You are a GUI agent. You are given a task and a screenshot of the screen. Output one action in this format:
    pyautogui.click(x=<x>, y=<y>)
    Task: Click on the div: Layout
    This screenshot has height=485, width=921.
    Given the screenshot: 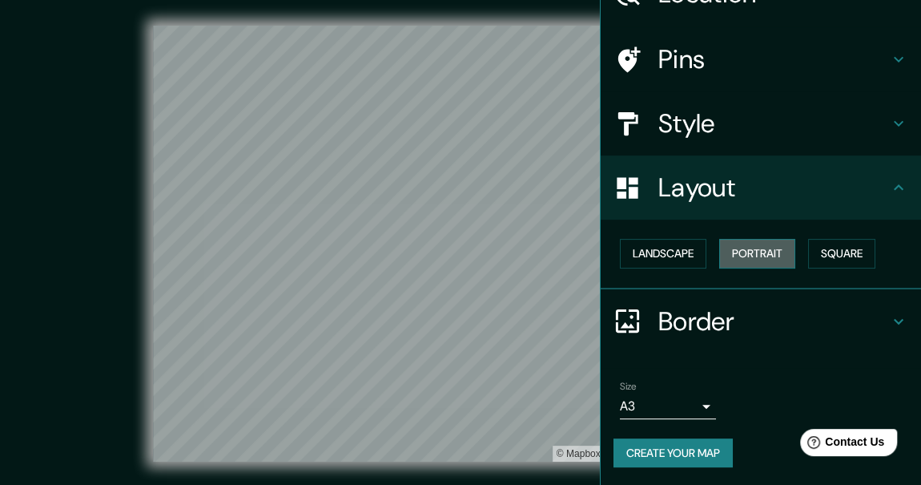 What is the action you would take?
    pyautogui.click(x=761, y=187)
    